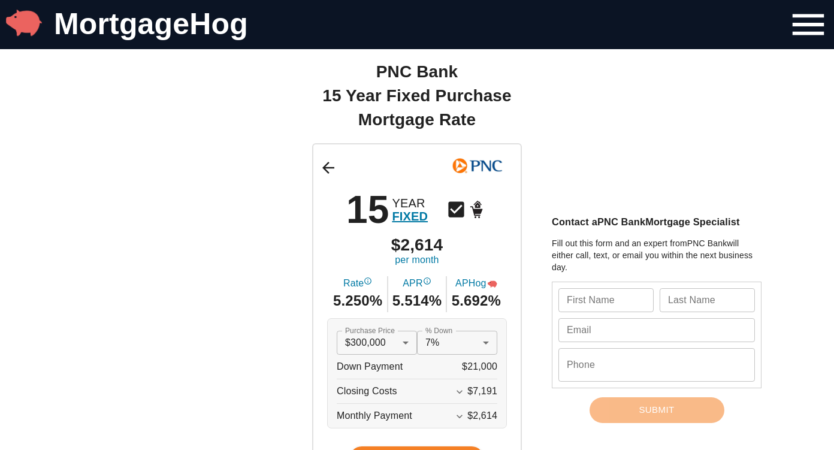  I want to click on span: $7,191, so click(482, 391).